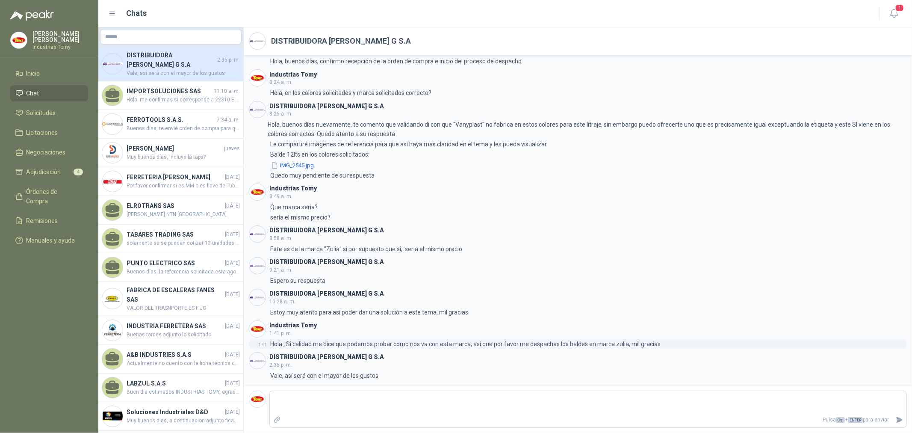  What do you see at coordinates (49, 93) in the screenshot?
I see `a: Chat` at bounding box center [49, 93].